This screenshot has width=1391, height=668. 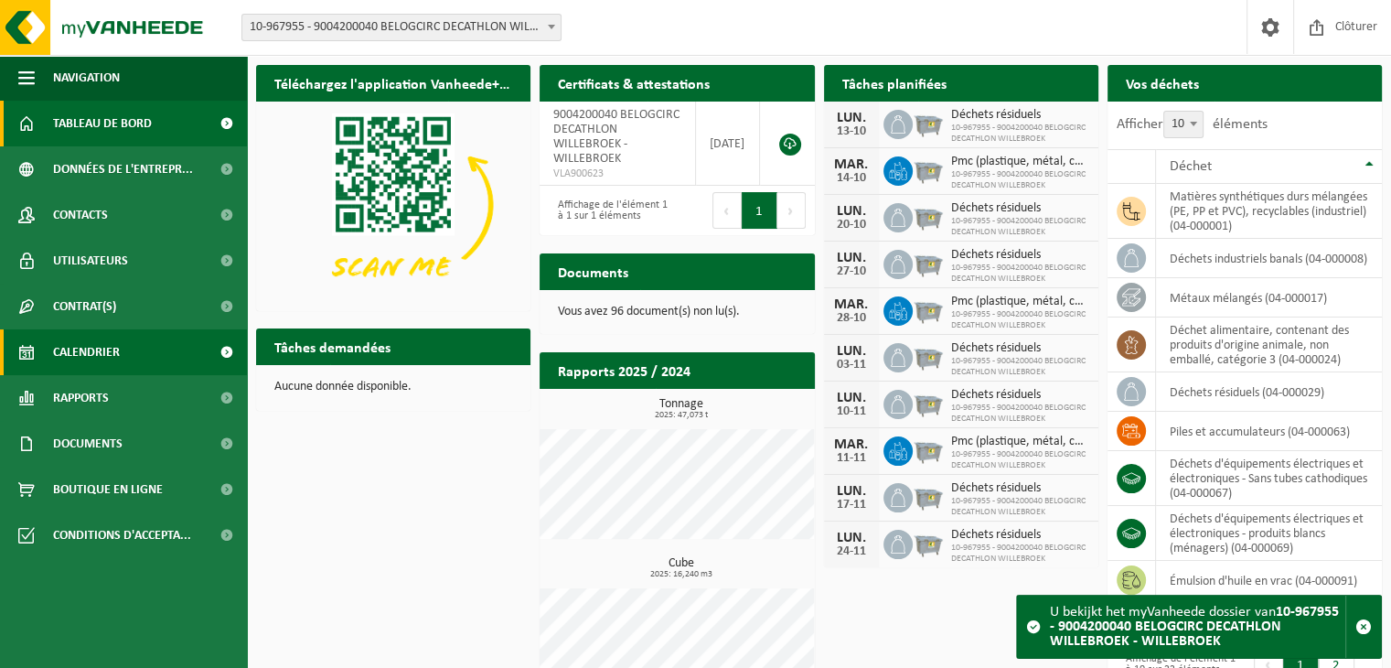 What do you see at coordinates (681, 574) in the screenshot?
I see `span: 2025: 16,240 m3` at bounding box center [681, 574].